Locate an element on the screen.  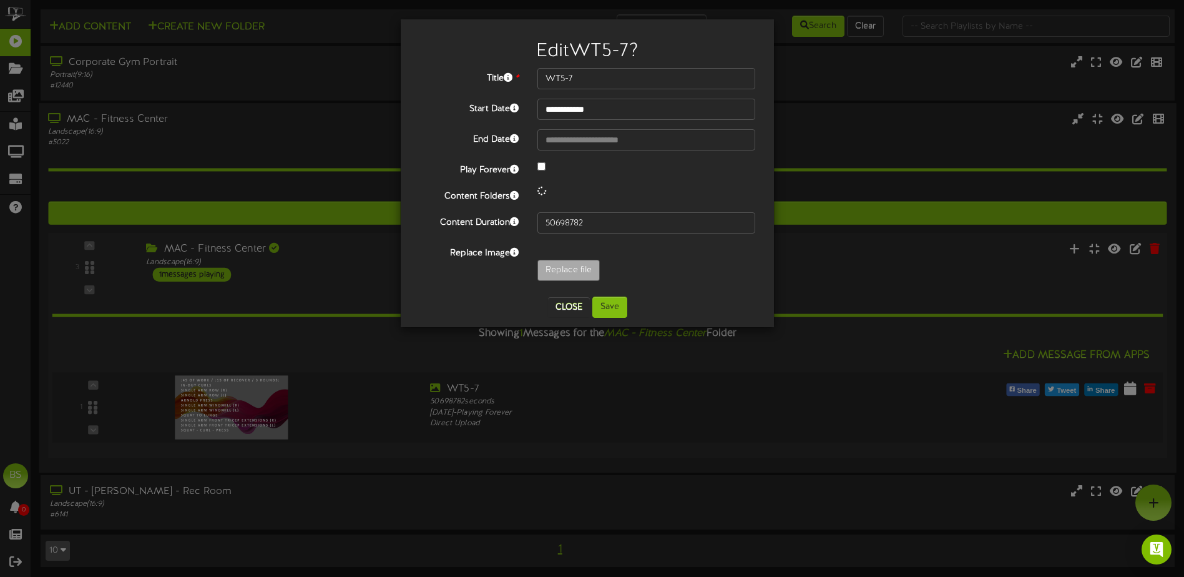
label: End Date is located at coordinates (469, 137).